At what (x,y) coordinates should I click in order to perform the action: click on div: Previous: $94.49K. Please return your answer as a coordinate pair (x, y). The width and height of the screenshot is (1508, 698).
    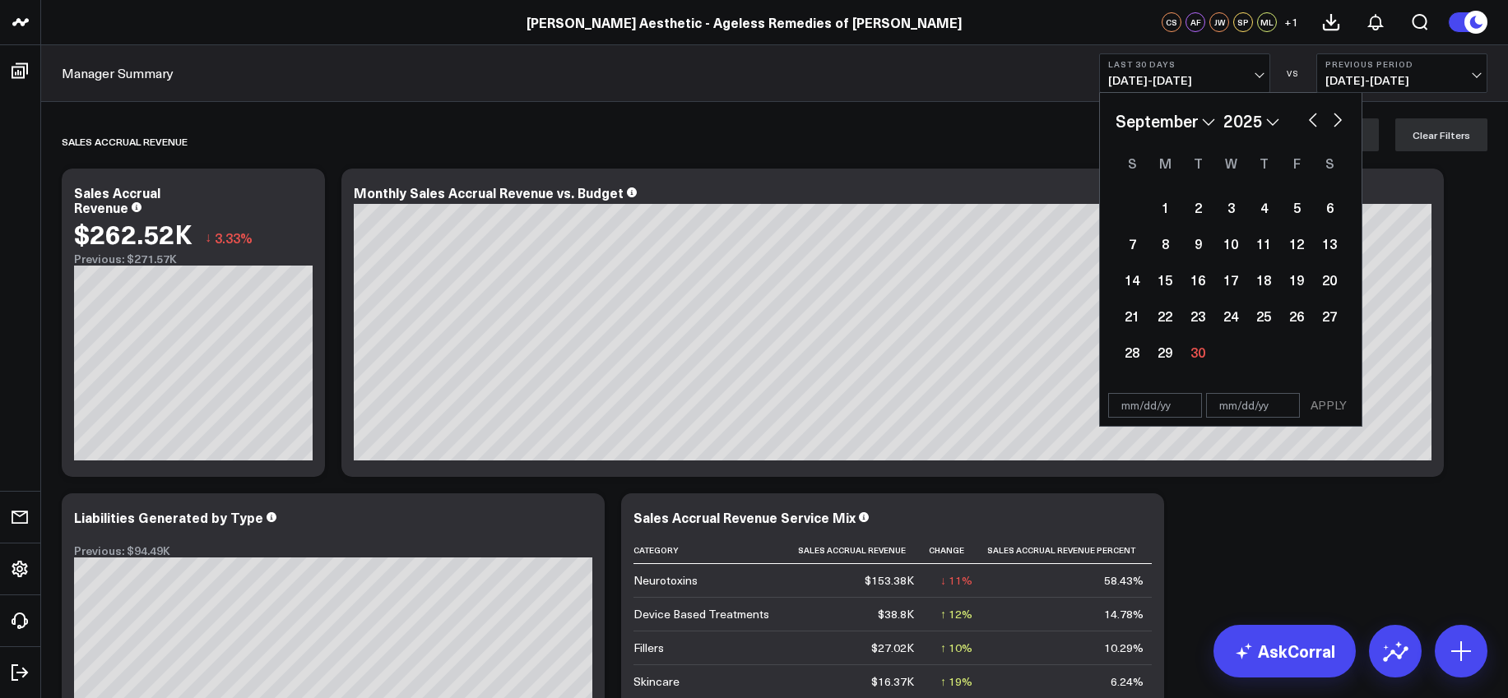
    Looking at the image, I should click on (333, 551).